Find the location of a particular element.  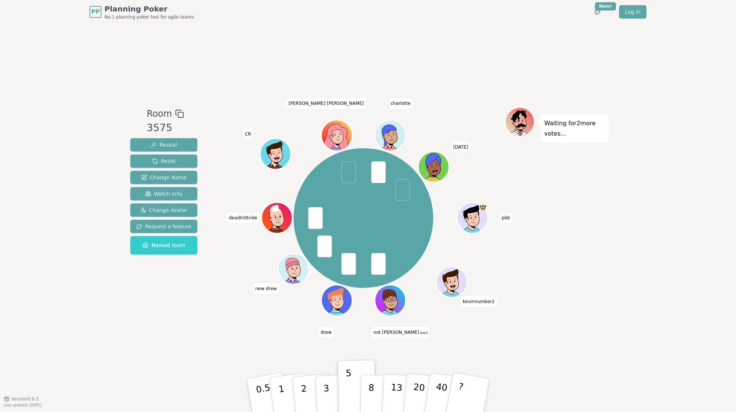

button: Click to change your avatar is located at coordinates (390, 300).